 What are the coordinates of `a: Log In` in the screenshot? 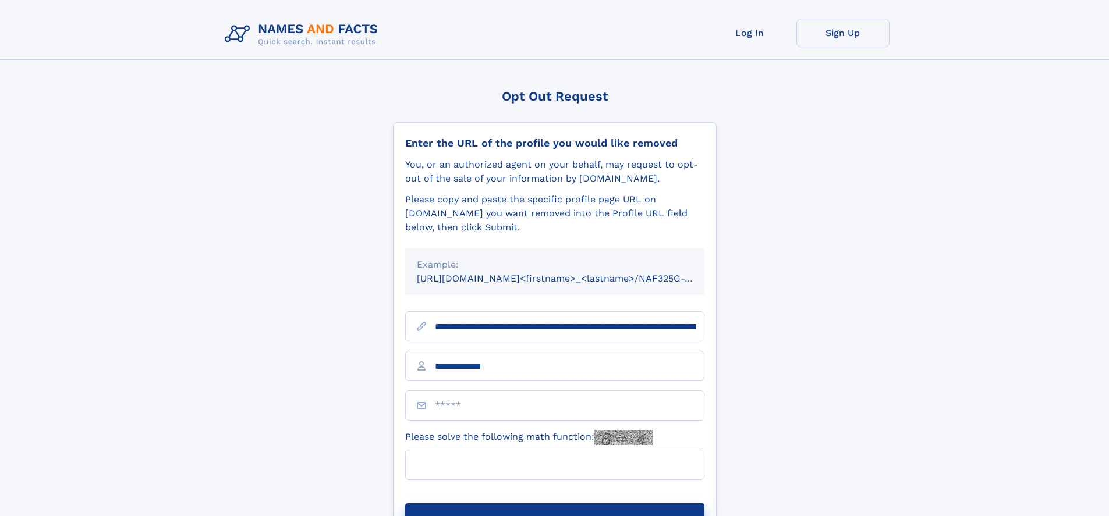 It's located at (750, 33).